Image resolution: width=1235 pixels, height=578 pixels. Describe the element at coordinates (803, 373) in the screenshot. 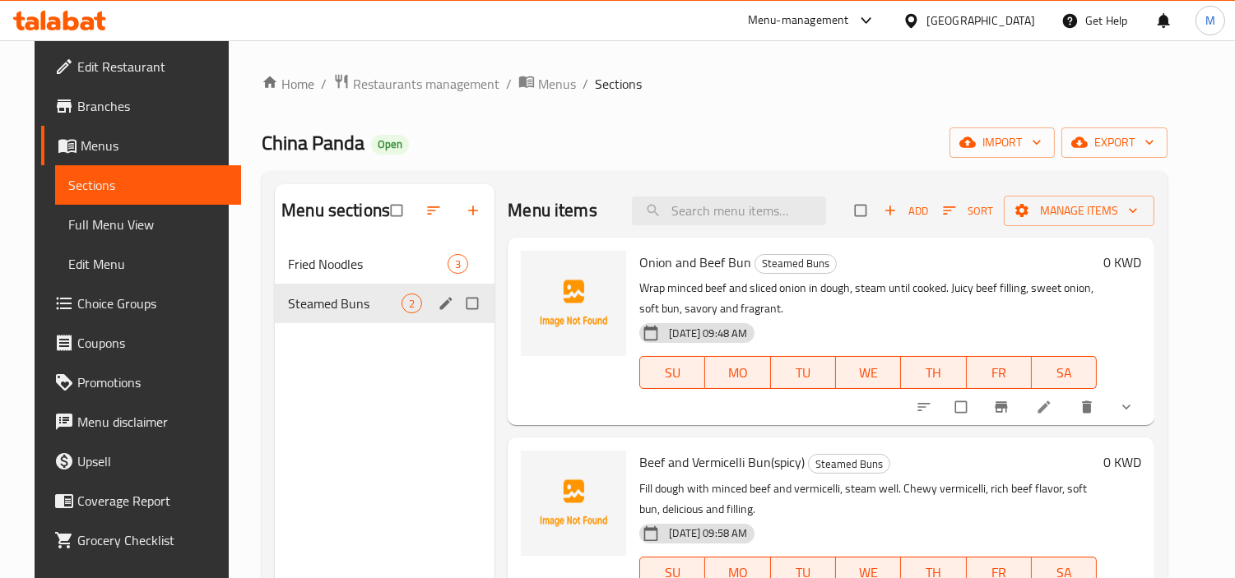

I see `button: TU` at that location.